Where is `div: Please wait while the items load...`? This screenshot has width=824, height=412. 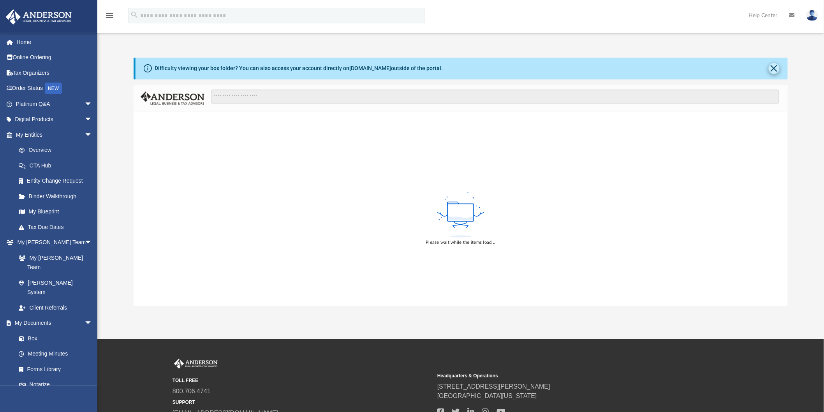
div: Please wait while the items load... is located at coordinates (460, 242).